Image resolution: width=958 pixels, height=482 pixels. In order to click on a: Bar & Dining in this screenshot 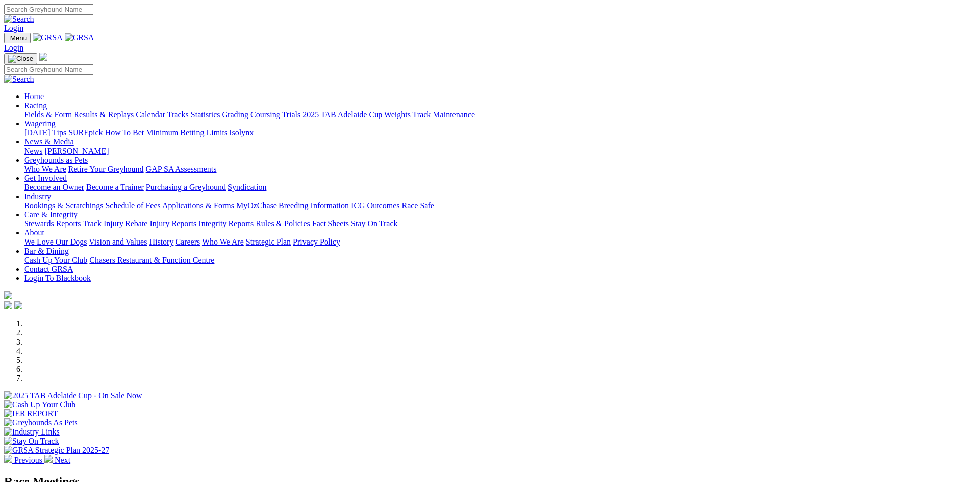, I will do `click(46, 251)`.